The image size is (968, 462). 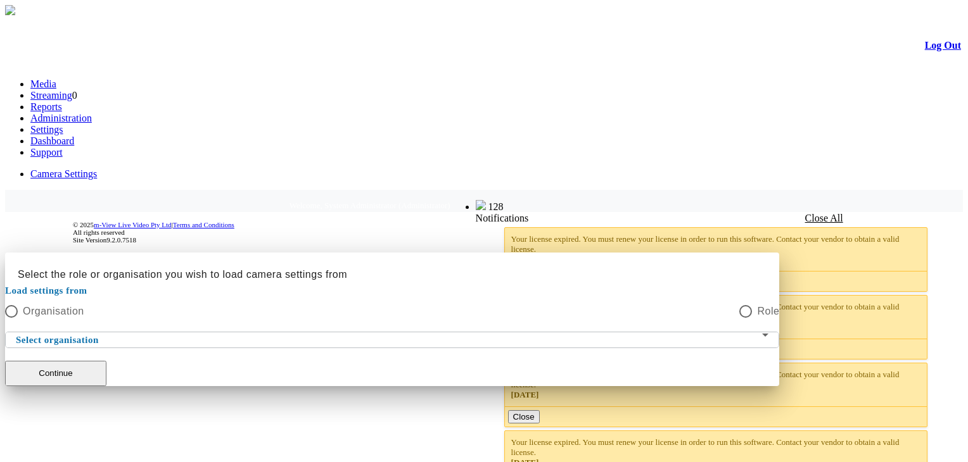 I want to click on span: Welcome, System Administrator (Administrator), so click(x=370, y=205).